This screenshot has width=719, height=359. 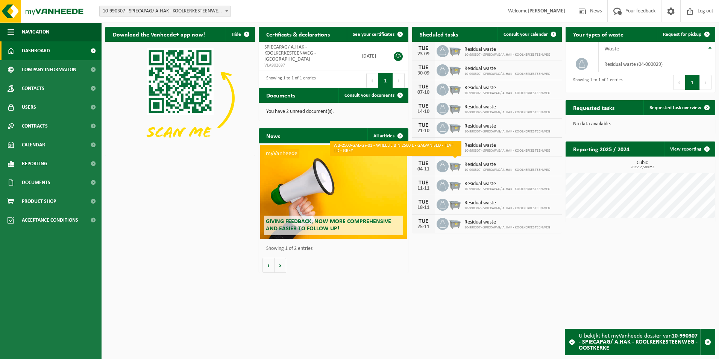 What do you see at coordinates (639, 342) in the screenshot?
I see `div: U bekijkt het myVanheede dossier van` at bounding box center [639, 342].